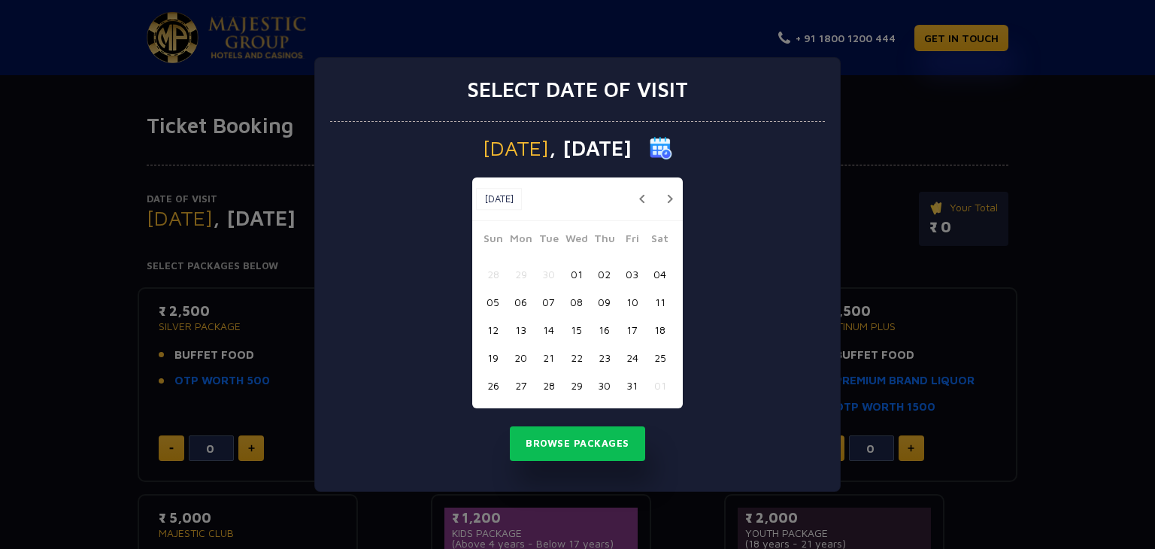 This screenshot has height=549, width=1155. Describe the element at coordinates (659, 301) in the screenshot. I see `button: 11` at that location.